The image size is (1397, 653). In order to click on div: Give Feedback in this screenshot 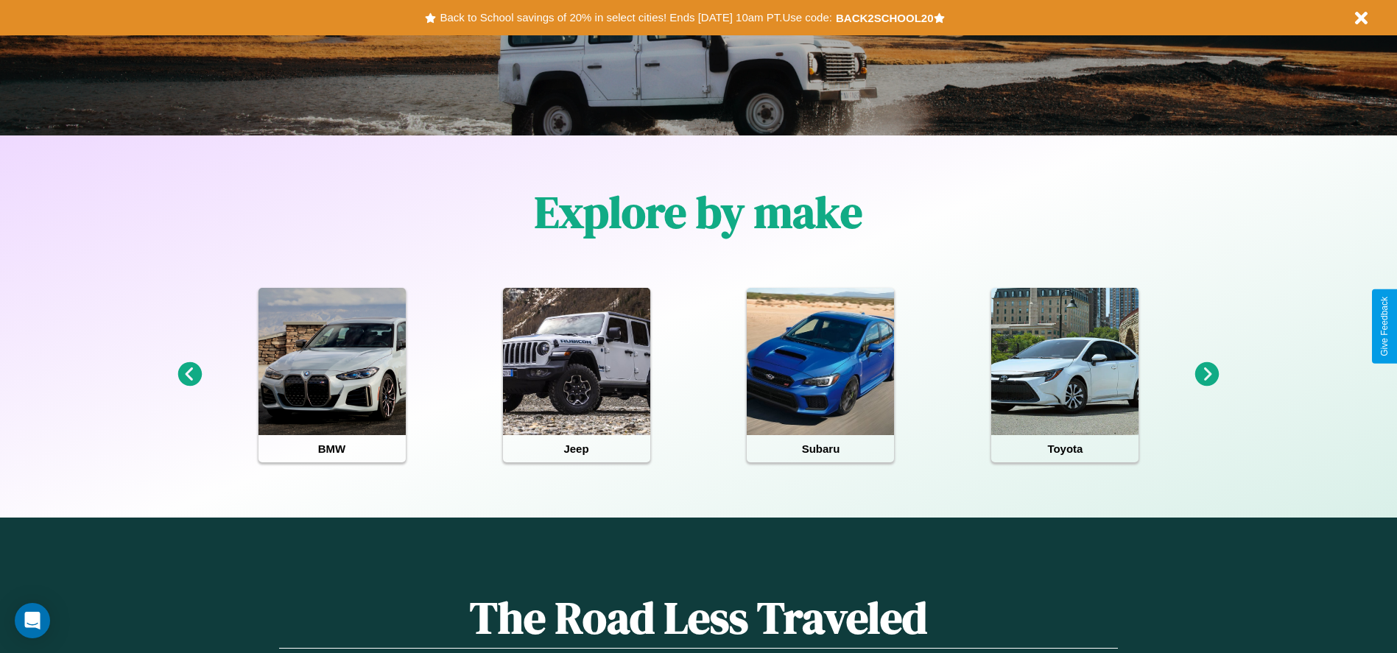, I will do `click(1385, 326)`.